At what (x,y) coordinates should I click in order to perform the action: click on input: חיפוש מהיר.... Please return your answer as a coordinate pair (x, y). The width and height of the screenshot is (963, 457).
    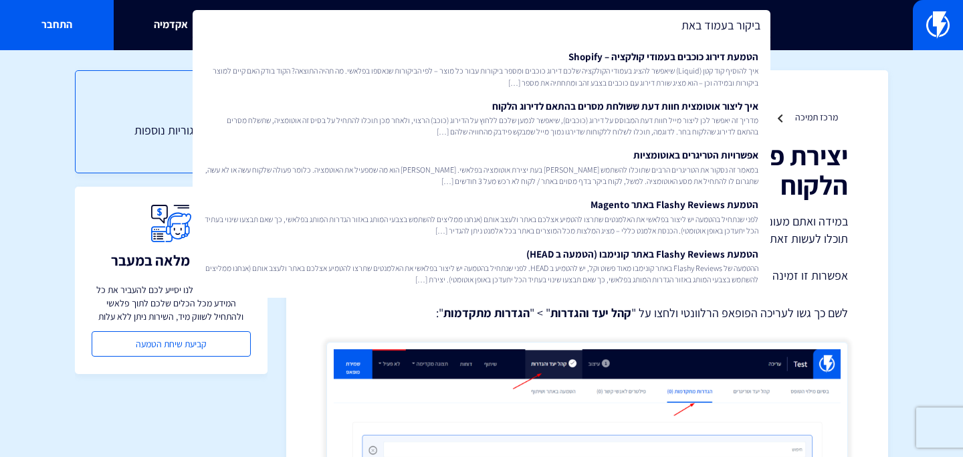
    Looking at the image, I should click on (482, 25).